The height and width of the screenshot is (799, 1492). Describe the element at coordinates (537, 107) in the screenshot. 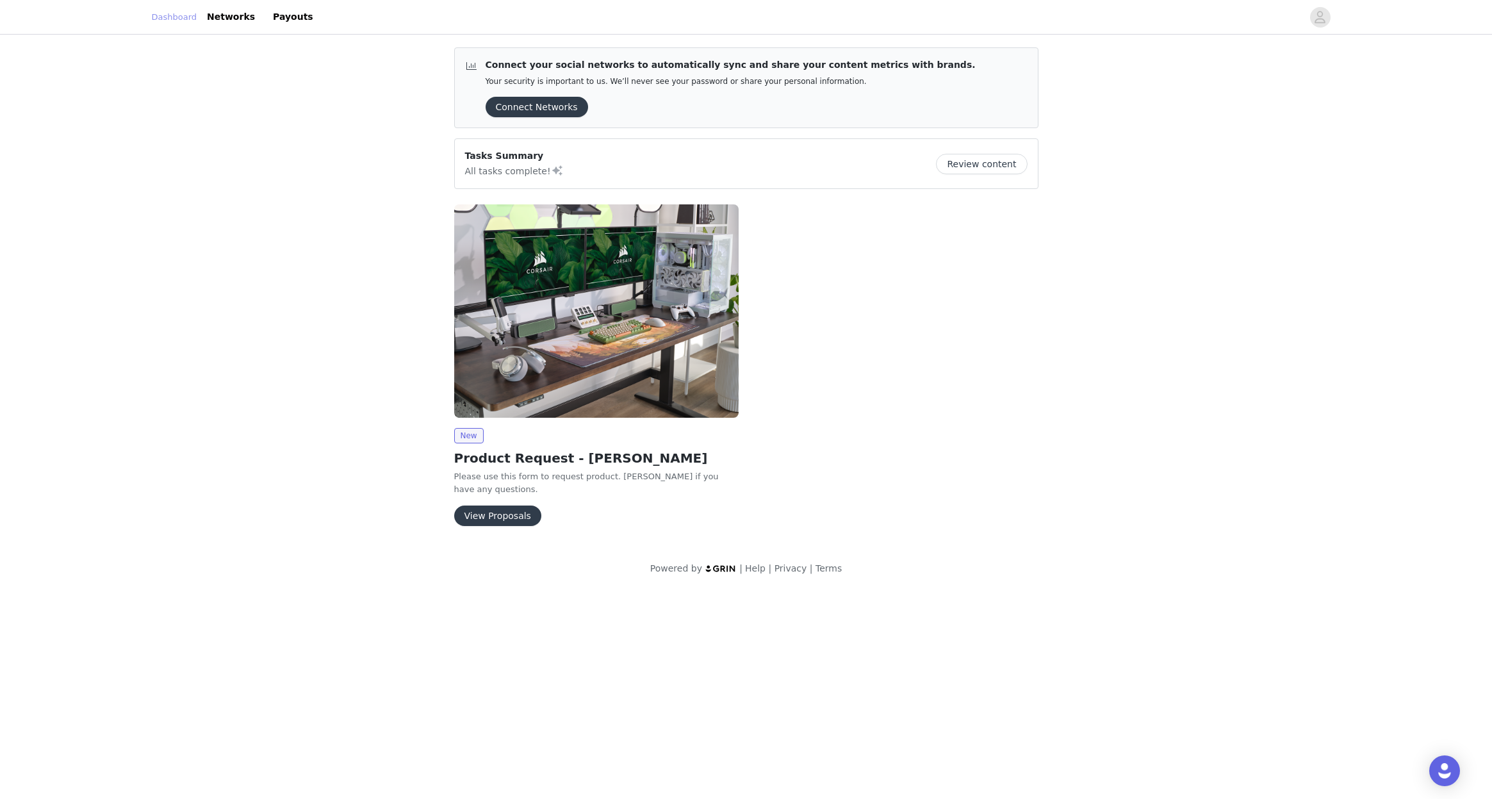

I see `button: Connect Networks` at that location.